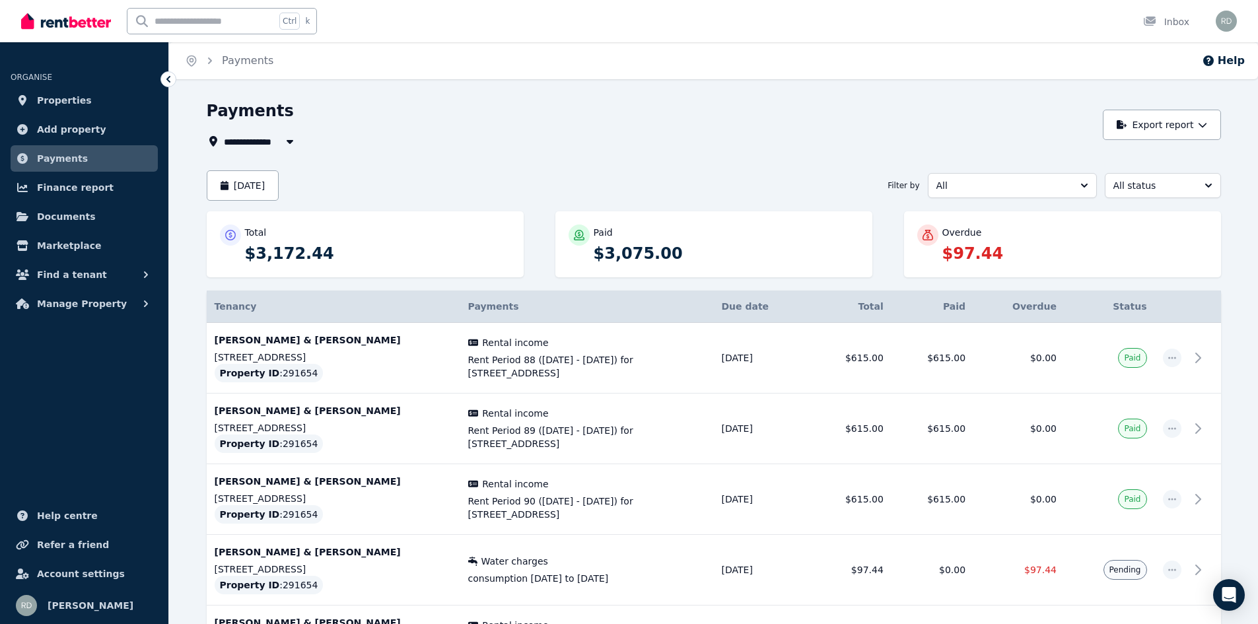 The image size is (1258, 624). What do you see at coordinates (84, 545) in the screenshot?
I see `a: Refer a friend` at bounding box center [84, 545].